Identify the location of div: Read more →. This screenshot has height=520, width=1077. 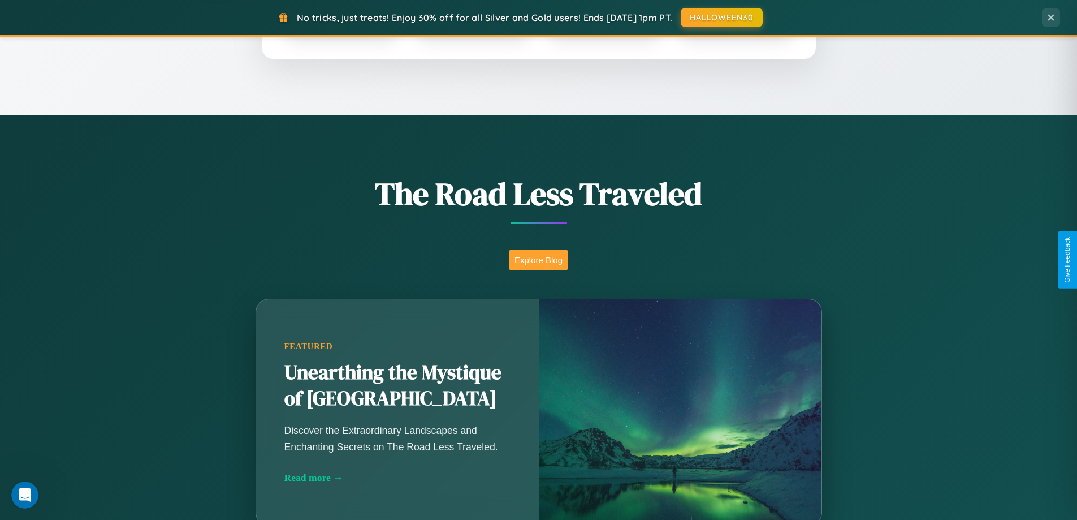
(398, 477).